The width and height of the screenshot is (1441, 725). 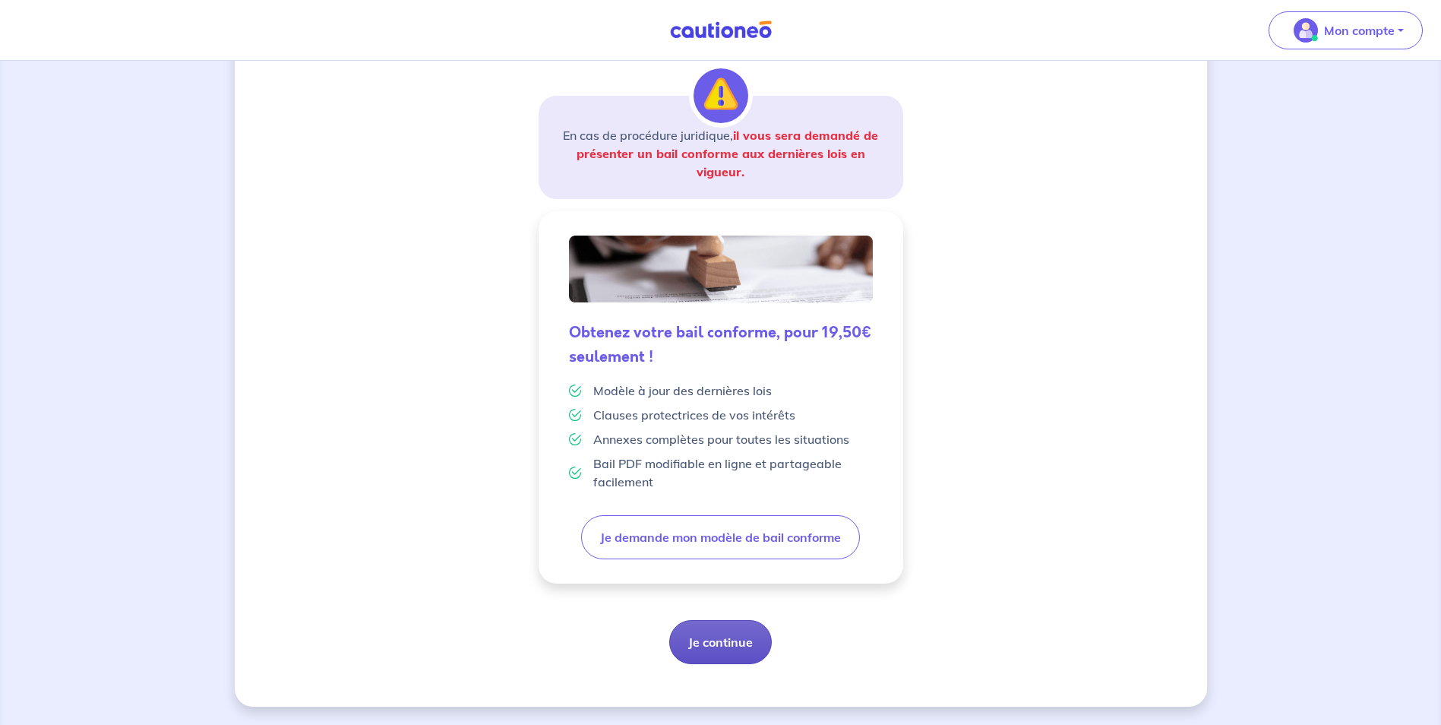 I want to click on button: Je demande mon modèle de bail conforme, so click(x=720, y=537).